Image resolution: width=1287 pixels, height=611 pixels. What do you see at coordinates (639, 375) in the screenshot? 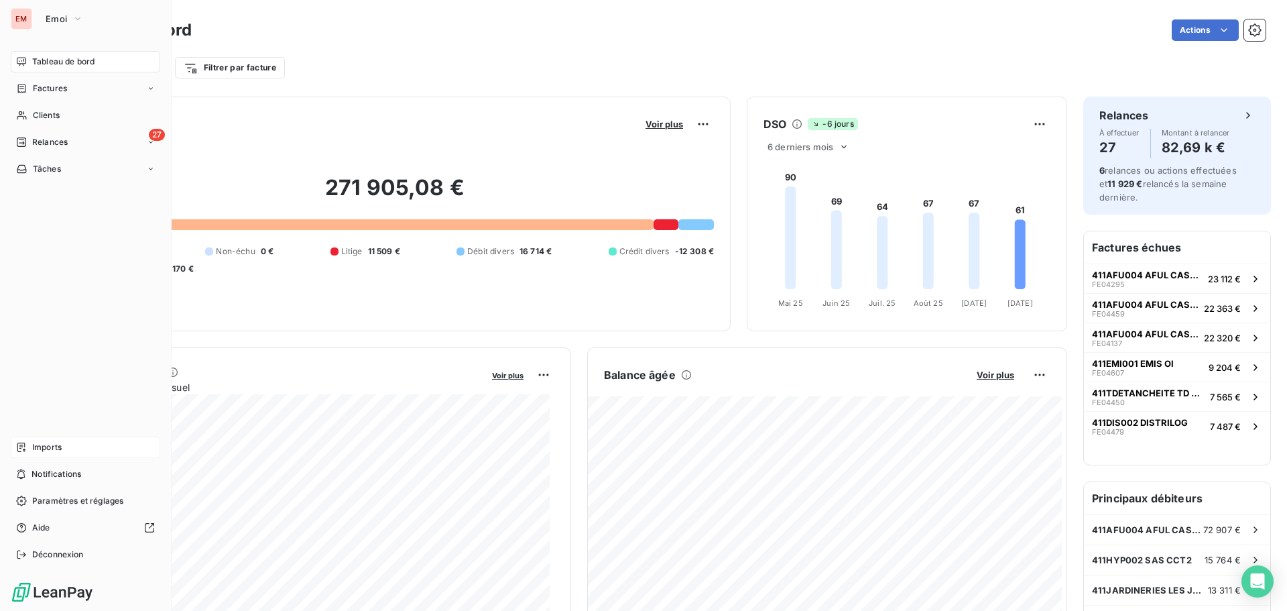
I see `h6: Balance âgée` at bounding box center [639, 375].